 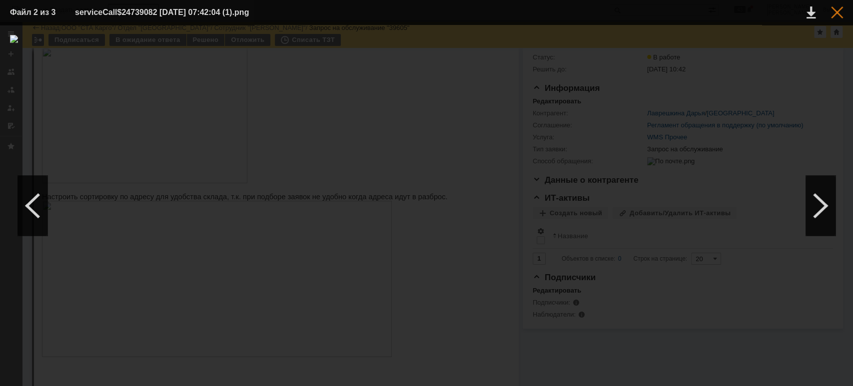 I want to click on div: Следующий файл, so click(x=821, y=206).